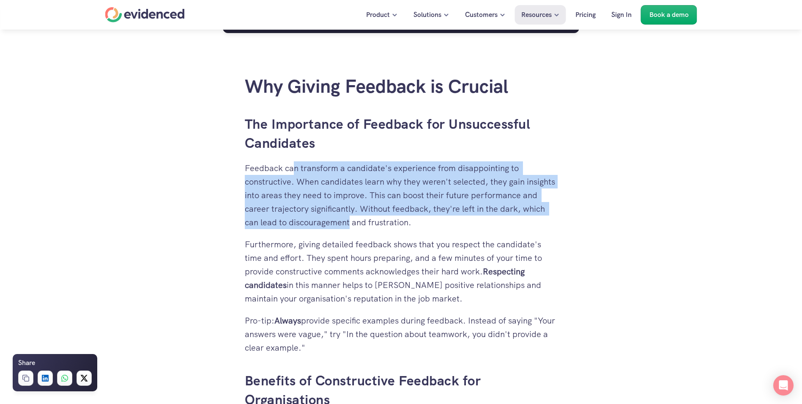 Image resolution: width=802 pixels, height=404 pixels. What do you see at coordinates (145, 15) in the screenshot?
I see `a: Home` at bounding box center [145, 15].